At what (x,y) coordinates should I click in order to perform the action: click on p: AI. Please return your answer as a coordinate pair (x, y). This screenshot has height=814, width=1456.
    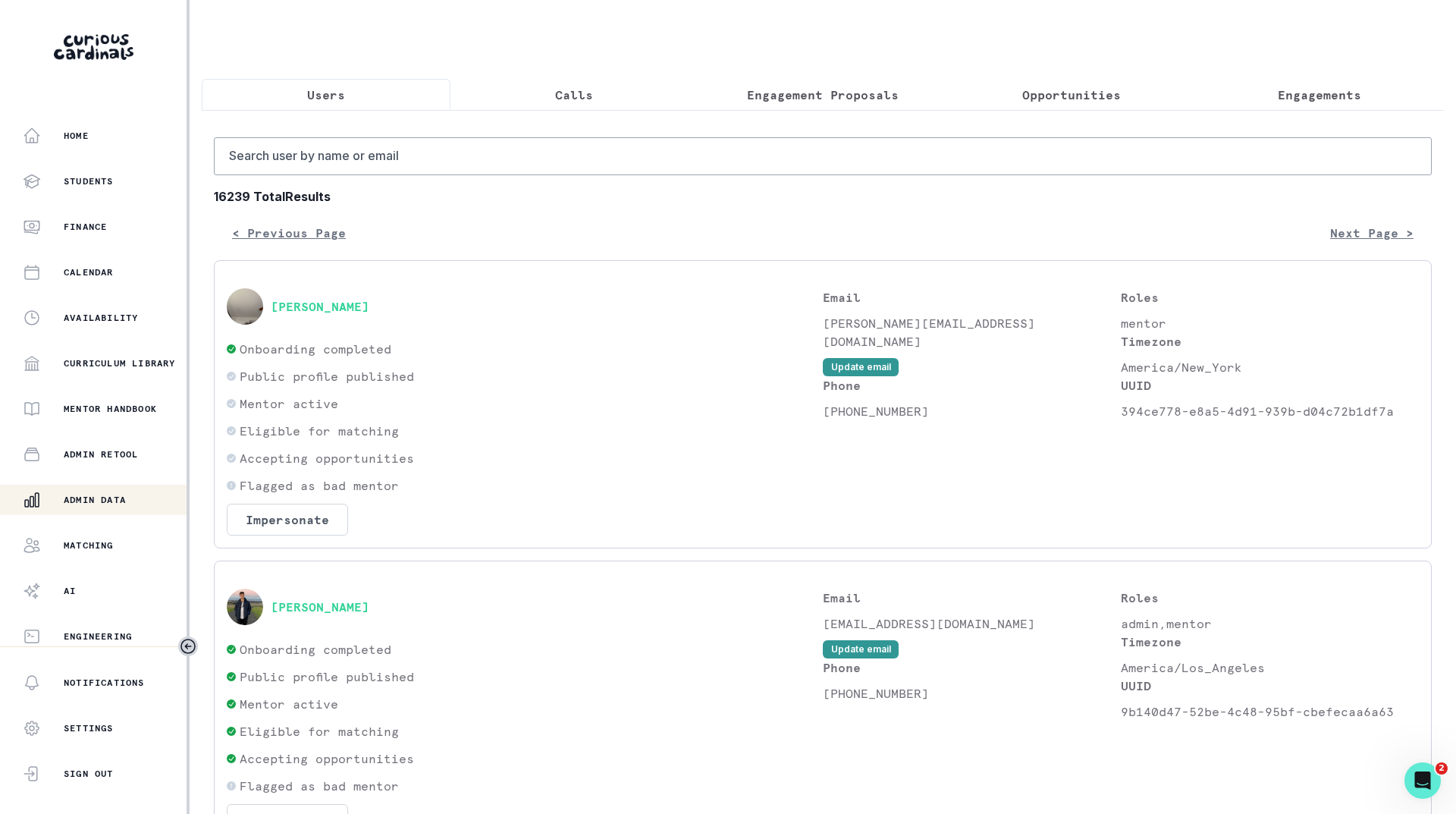
    Looking at the image, I should click on (70, 591).